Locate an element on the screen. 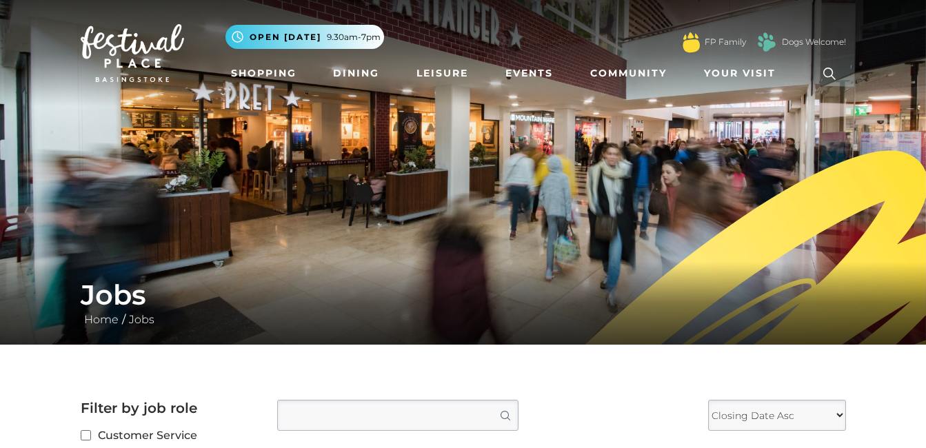  a: Dining is located at coordinates (356, 73).